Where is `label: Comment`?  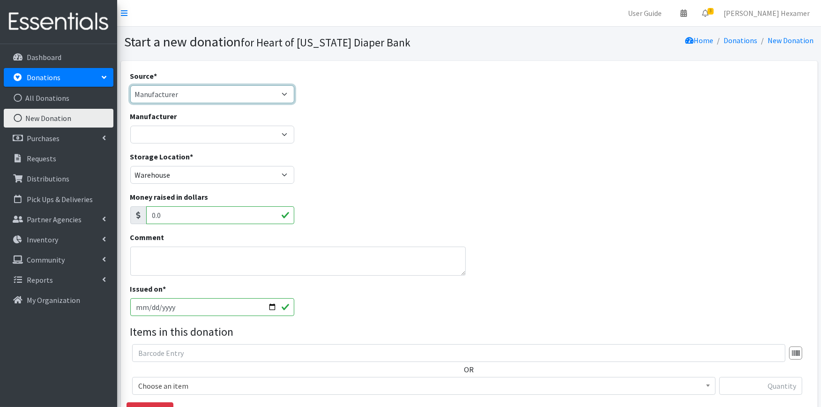 label: Comment is located at coordinates (147, 237).